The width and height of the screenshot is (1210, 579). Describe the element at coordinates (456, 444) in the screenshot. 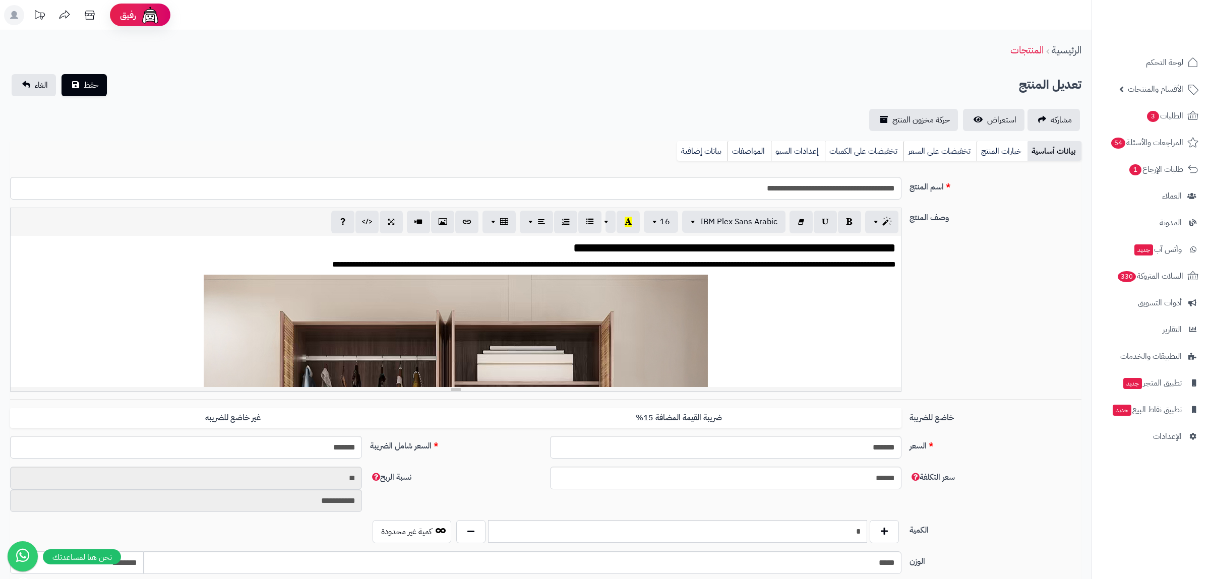

I see `label: السعر شامل الضريبة` at that location.